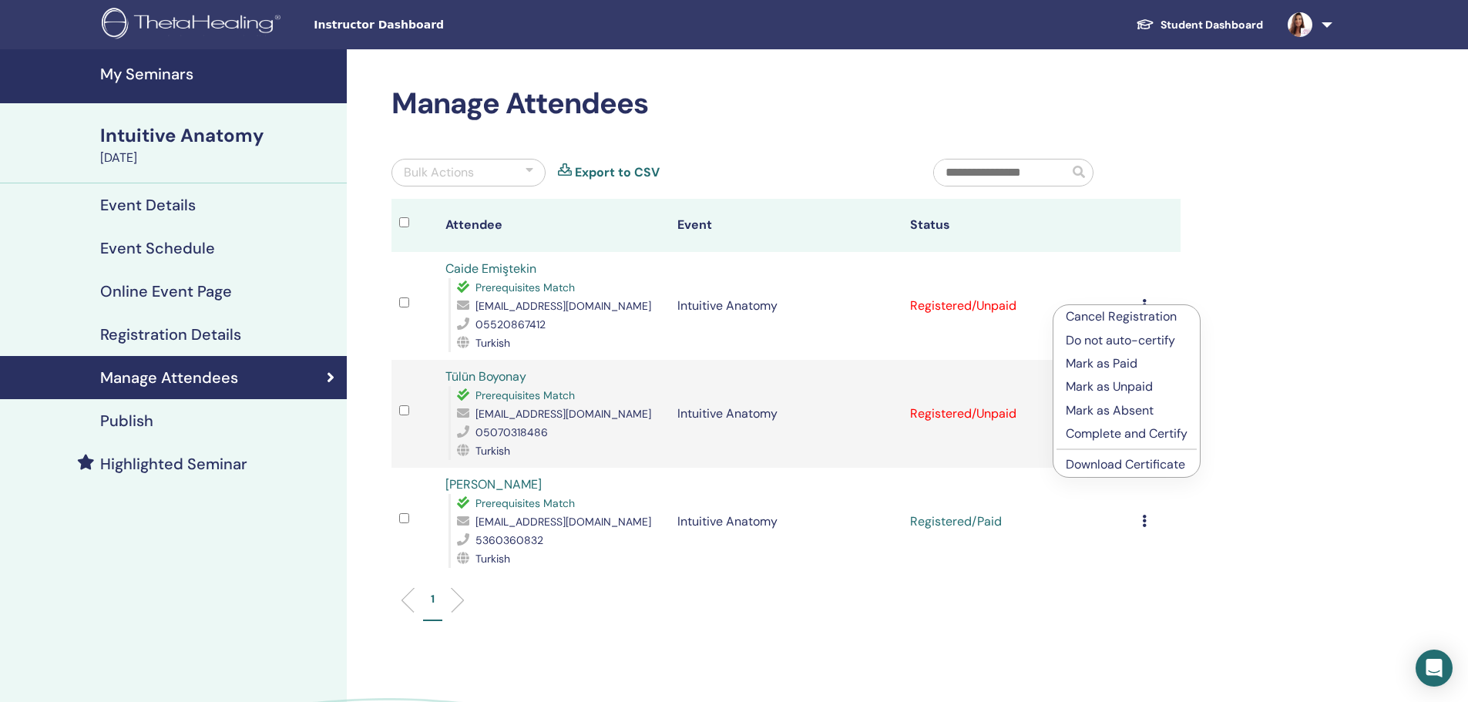 The height and width of the screenshot is (702, 1468). I want to click on p: Mark as Unpaid, so click(1127, 387).